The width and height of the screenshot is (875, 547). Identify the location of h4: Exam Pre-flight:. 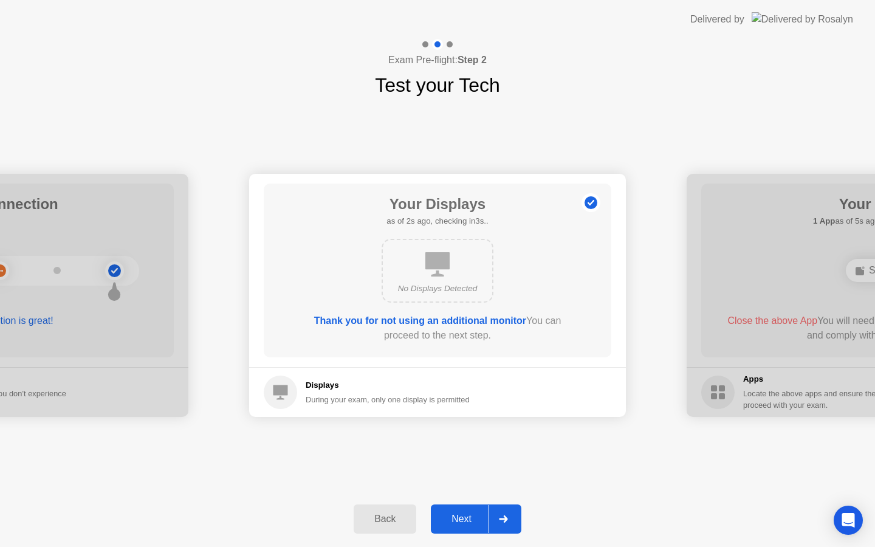
(438, 60).